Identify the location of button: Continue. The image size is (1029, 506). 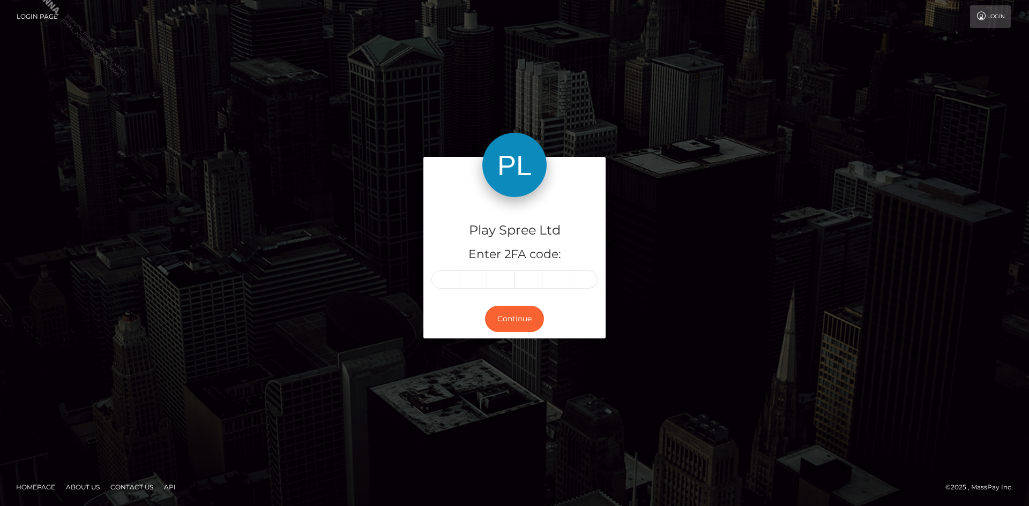
(514, 319).